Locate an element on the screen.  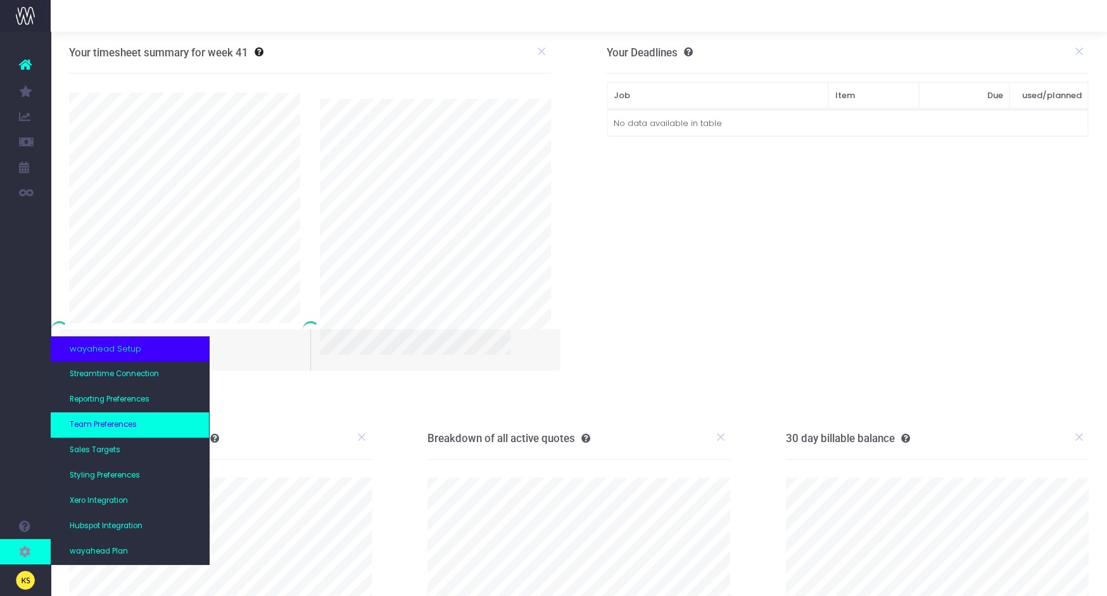
span: wayahead Setup is located at coordinates (105, 349).